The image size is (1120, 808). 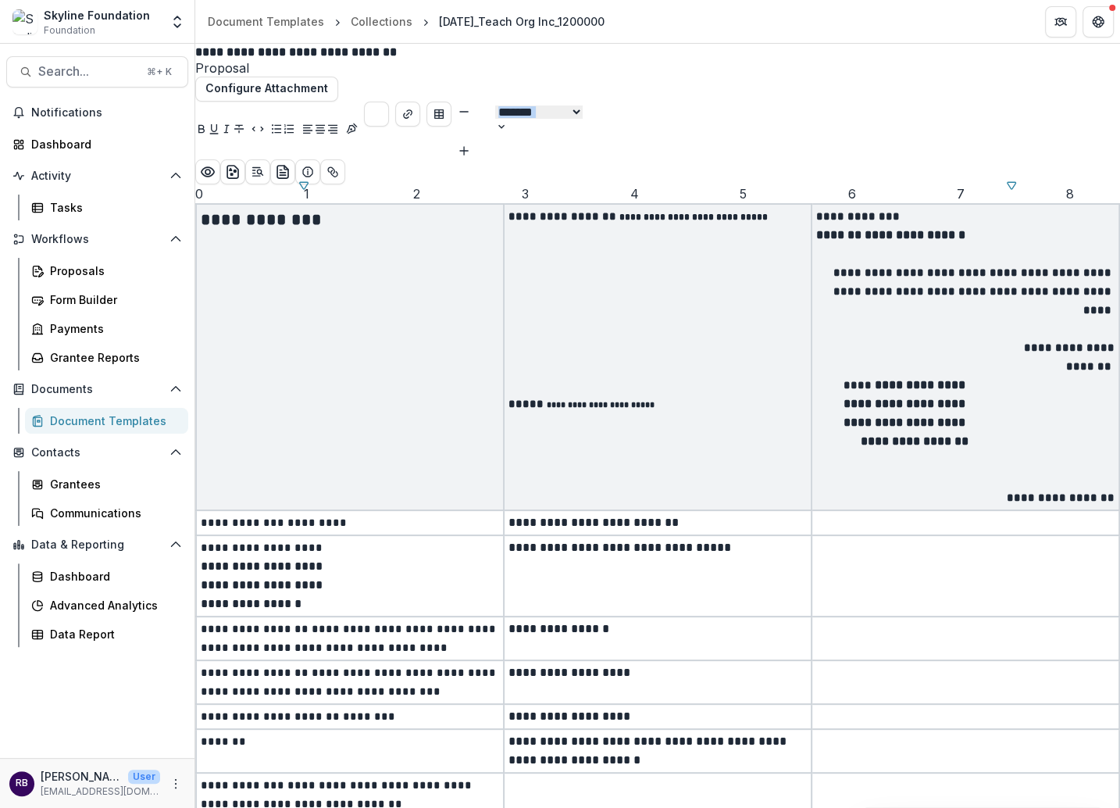 What do you see at coordinates (381, 21) in the screenshot?
I see `div: Collections` at bounding box center [381, 21].